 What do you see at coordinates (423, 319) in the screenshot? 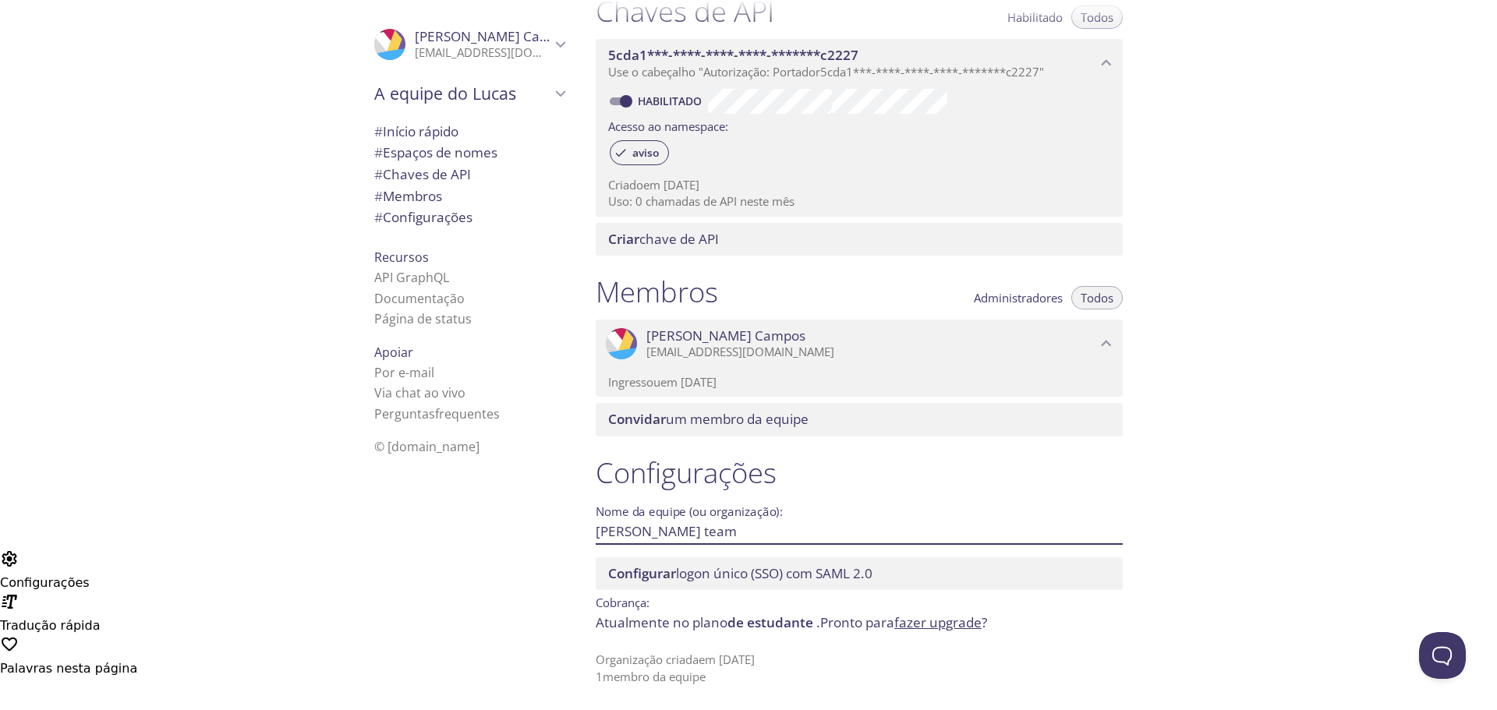
I see `font: Página de status` at bounding box center [423, 319].